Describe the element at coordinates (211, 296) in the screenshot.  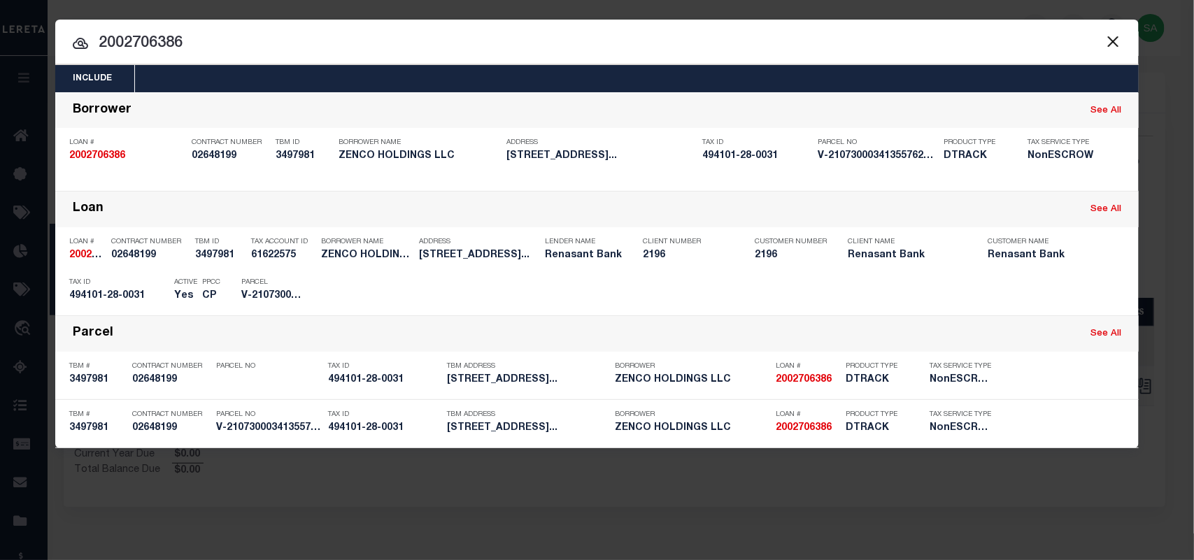
I see `h5: CP` at that location.